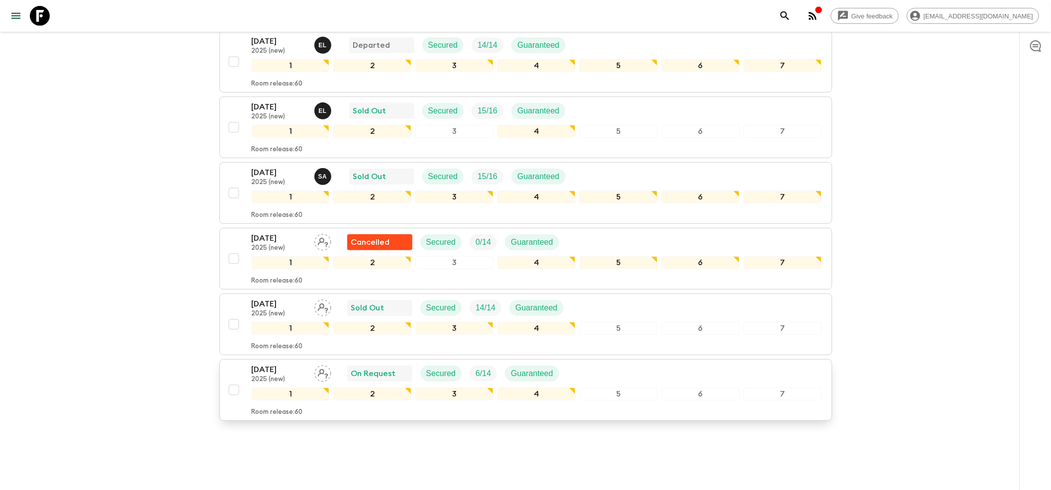 The height and width of the screenshot is (490, 1051). I want to click on button: SA, so click(324, 177).